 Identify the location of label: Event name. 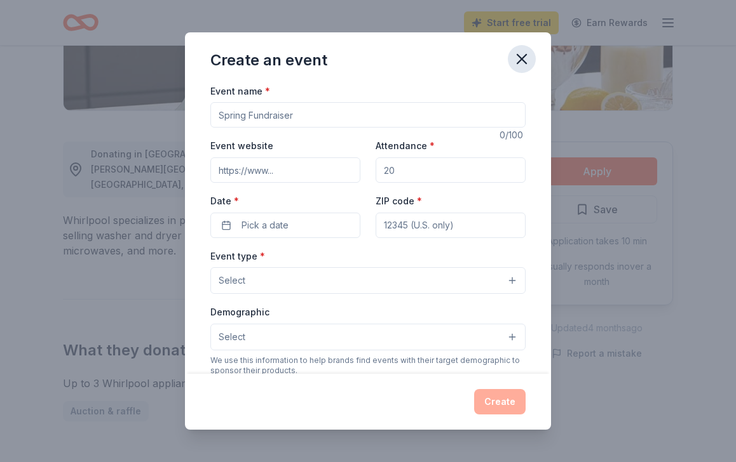
(240, 91).